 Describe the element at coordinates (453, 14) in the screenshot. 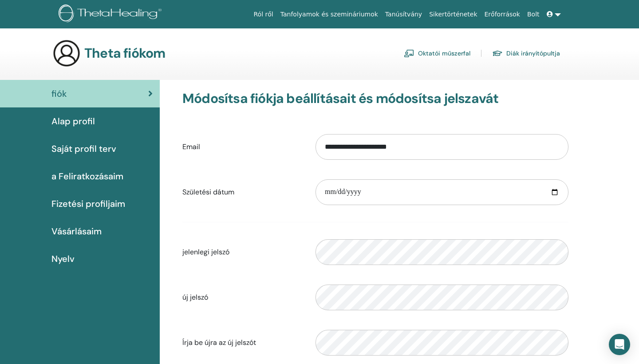

I see `a: Sikertörténetek` at that location.